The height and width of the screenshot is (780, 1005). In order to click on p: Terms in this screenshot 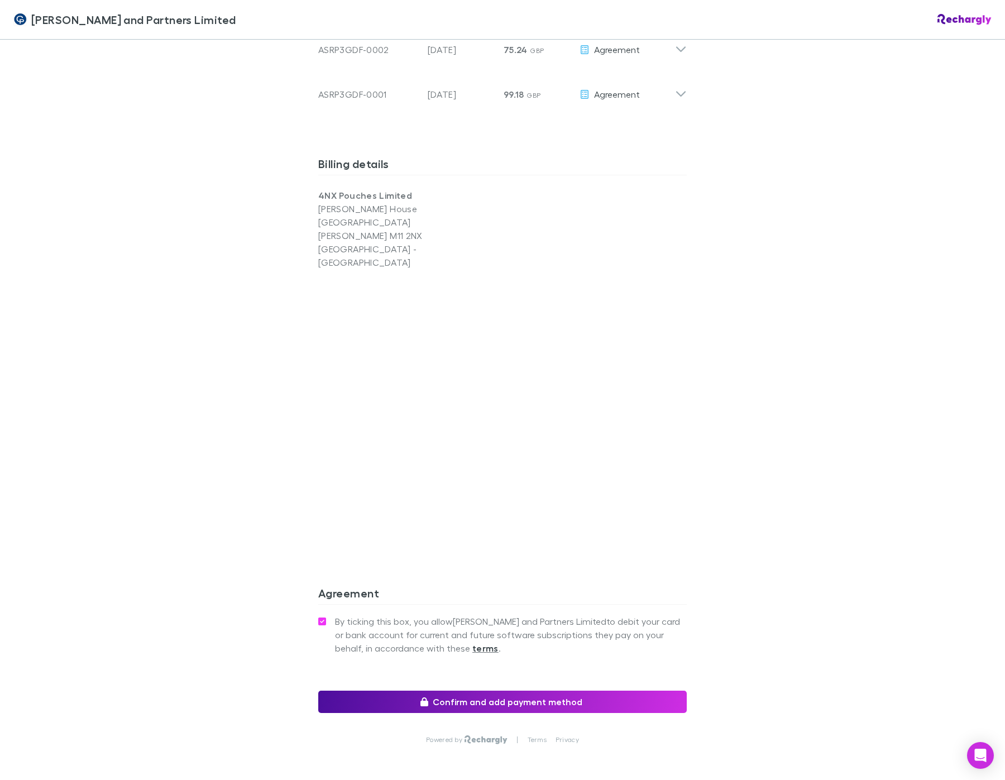, I will do `click(537, 740)`.